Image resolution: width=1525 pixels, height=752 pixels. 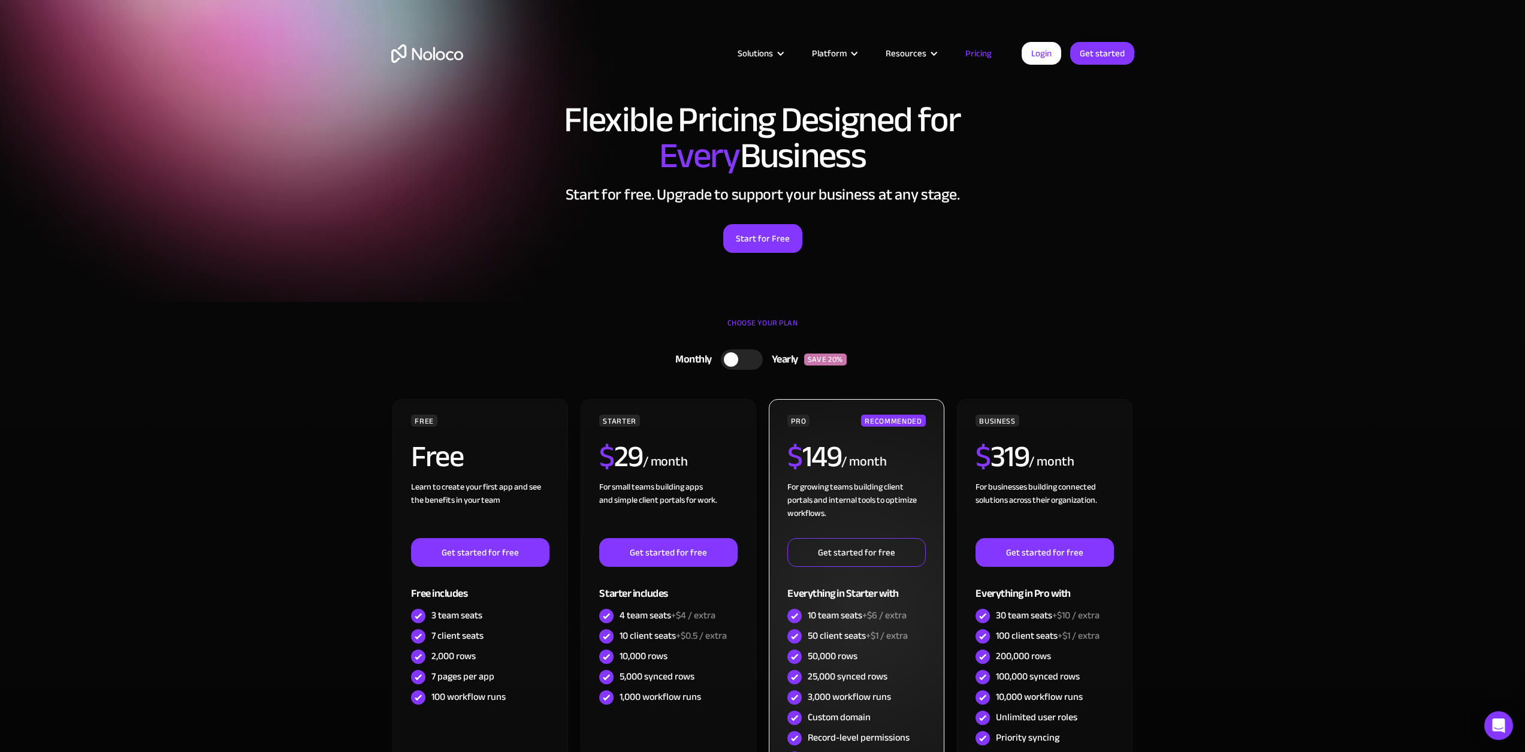 I want to click on div: 5,000 synced rows, so click(x=657, y=677).